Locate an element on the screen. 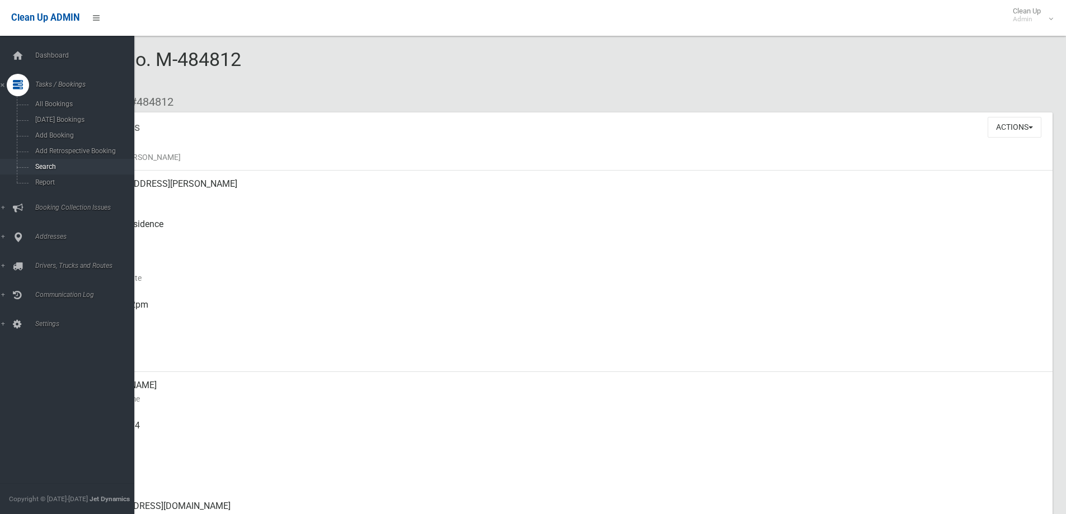 Image resolution: width=1066 pixels, height=514 pixels. span: Booking Collection Issues is located at coordinates (87, 208).